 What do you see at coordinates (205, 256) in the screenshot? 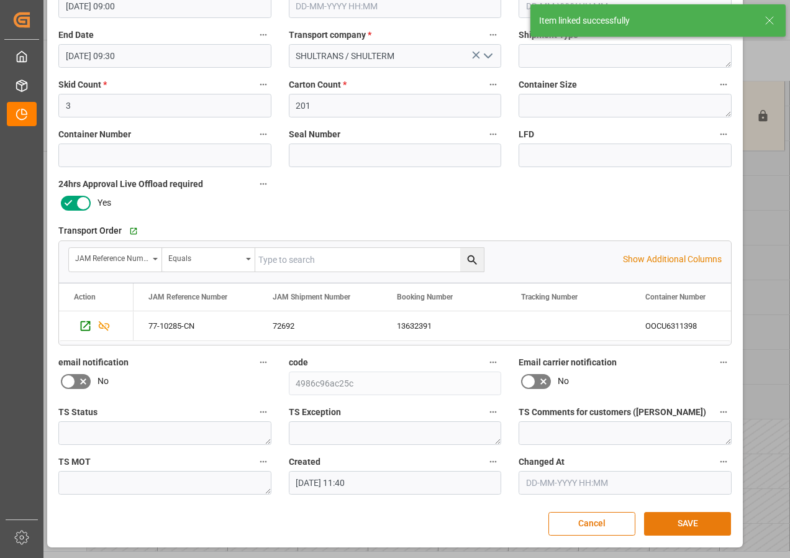
I see `div: Equals` at bounding box center [205, 256].